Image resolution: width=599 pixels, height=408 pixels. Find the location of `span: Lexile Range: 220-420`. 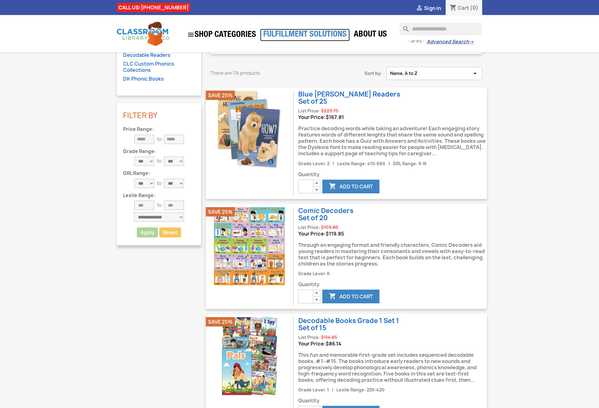

span: Lexile Range: 220-420 is located at coordinates (361, 390).